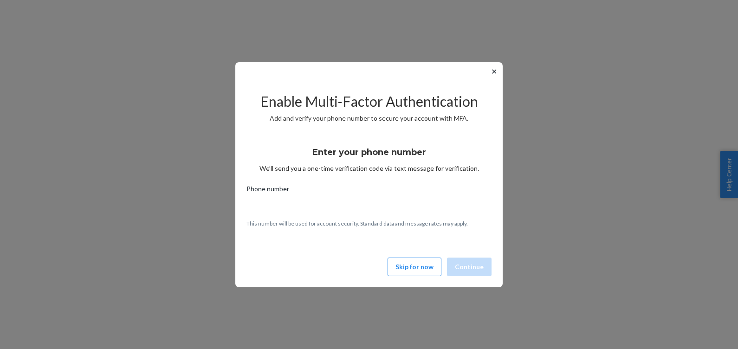 The image size is (738, 349). I want to click on button: Skip for now, so click(414, 267).